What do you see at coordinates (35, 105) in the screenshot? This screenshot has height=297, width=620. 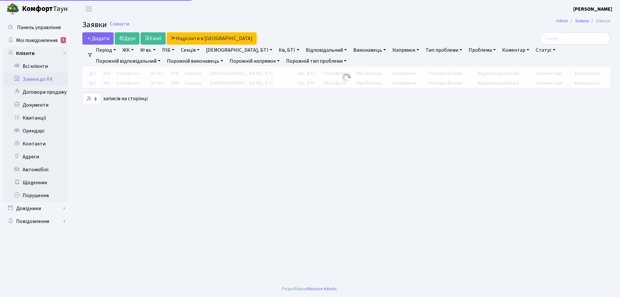 I see `a: Документи` at bounding box center [35, 105].